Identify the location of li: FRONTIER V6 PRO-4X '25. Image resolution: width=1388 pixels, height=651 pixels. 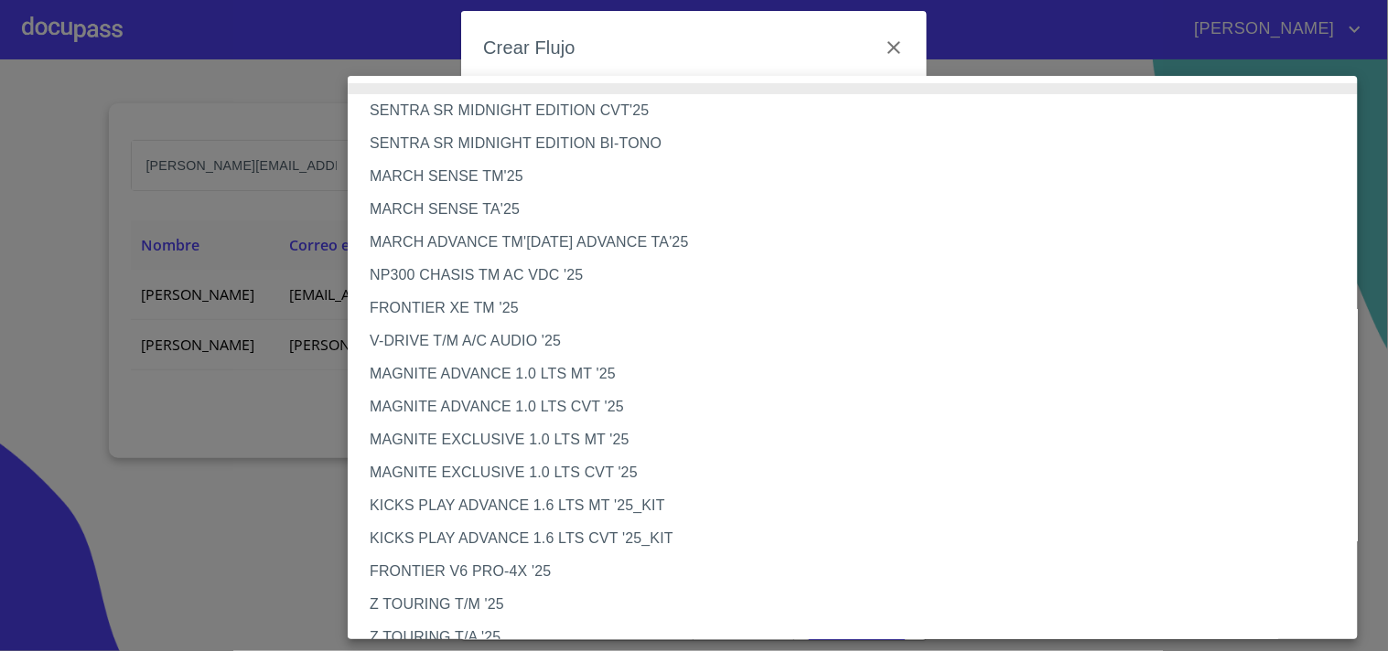
(860, 572).